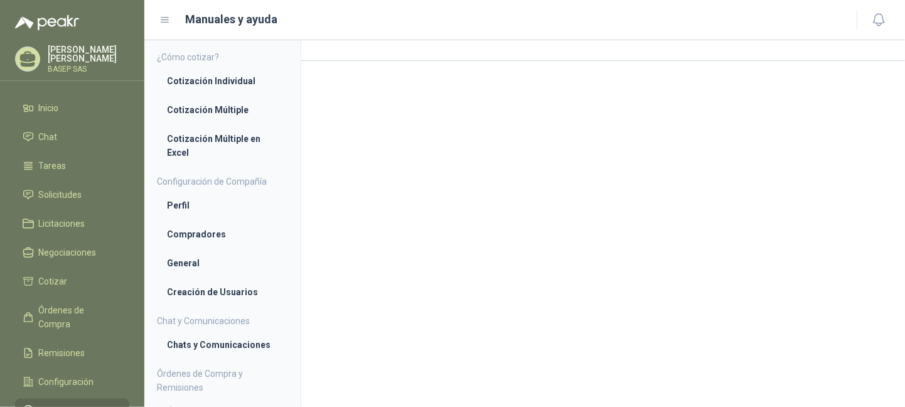 This screenshot has height=407, width=905. What do you see at coordinates (222, 110) in the screenshot?
I see `a: Cotización Múltiple` at bounding box center [222, 110].